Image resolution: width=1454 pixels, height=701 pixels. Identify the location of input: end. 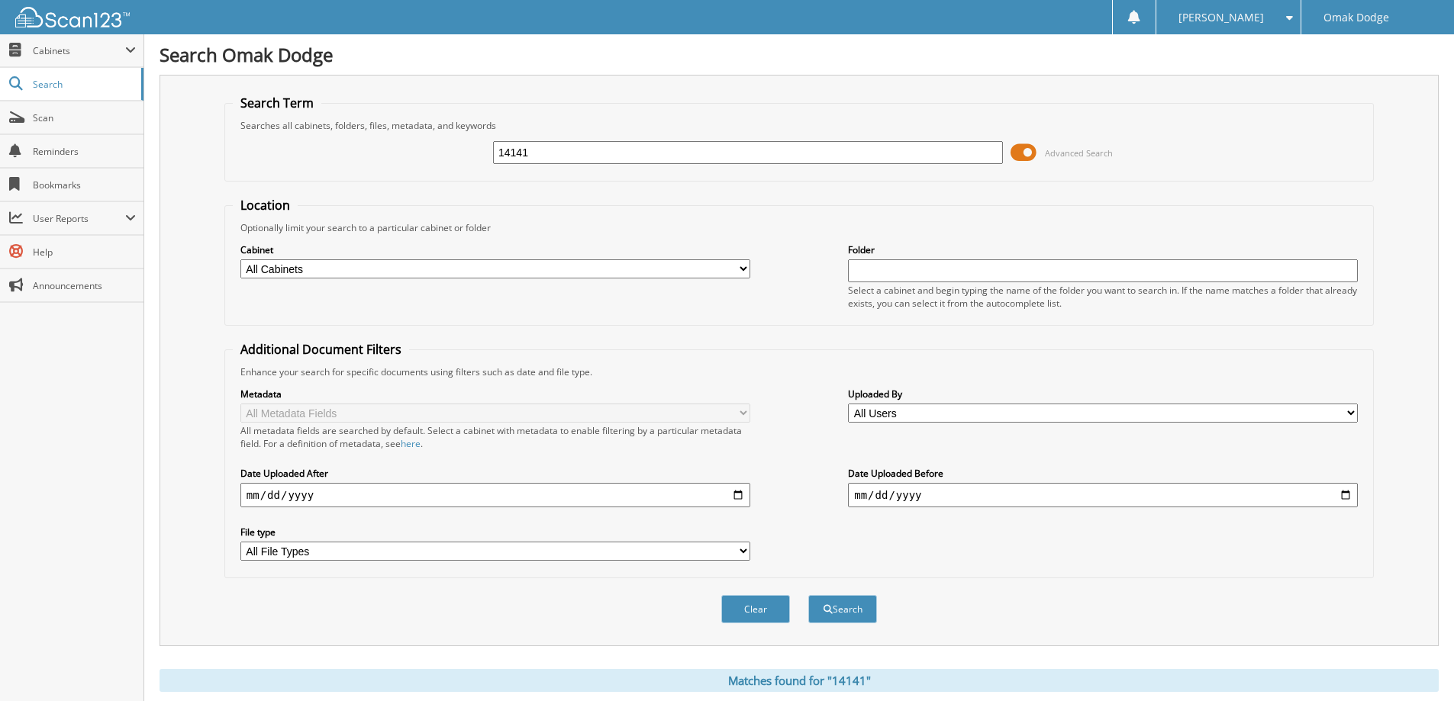
(1103, 495).